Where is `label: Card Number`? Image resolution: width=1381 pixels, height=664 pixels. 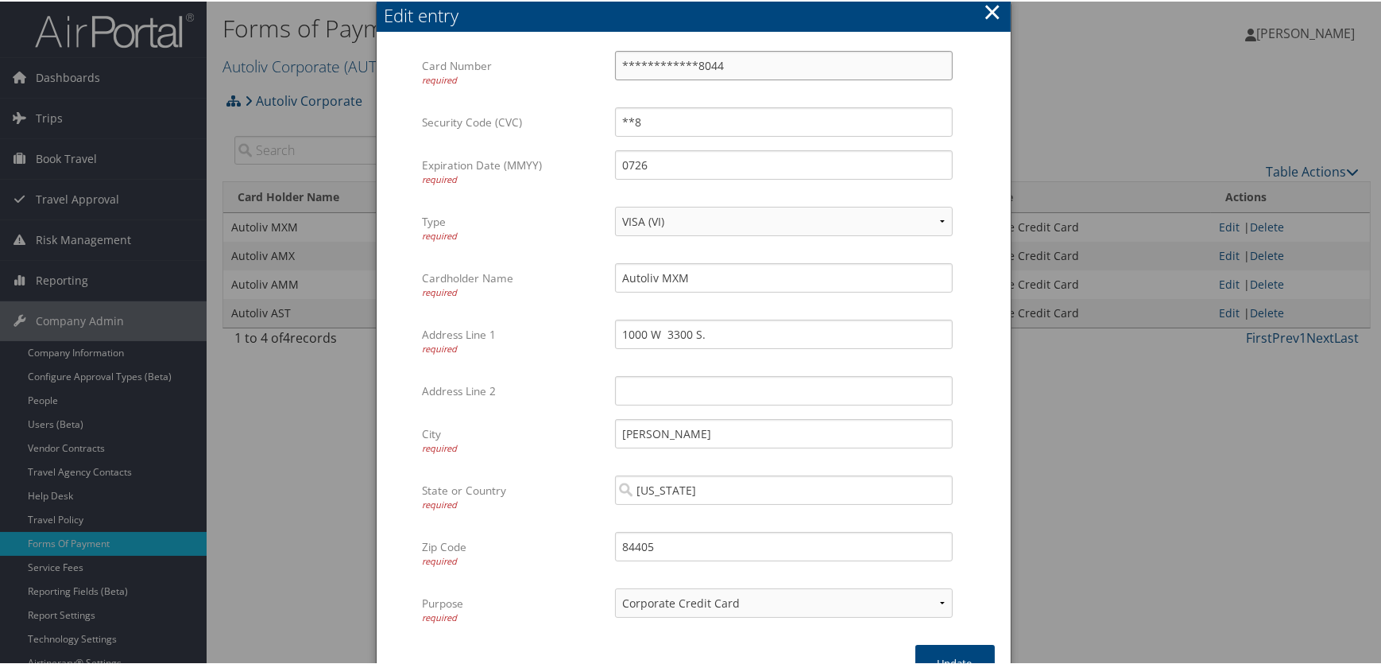 label: Card Number is located at coordinates (512, 71).